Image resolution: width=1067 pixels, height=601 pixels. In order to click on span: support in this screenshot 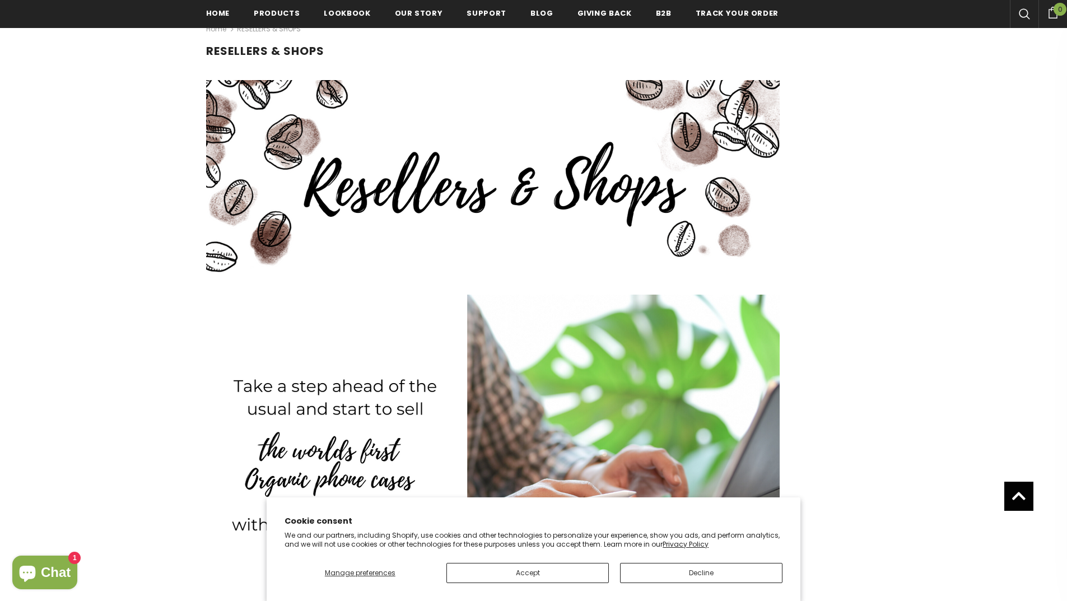, I will do `click(486, 13)`.